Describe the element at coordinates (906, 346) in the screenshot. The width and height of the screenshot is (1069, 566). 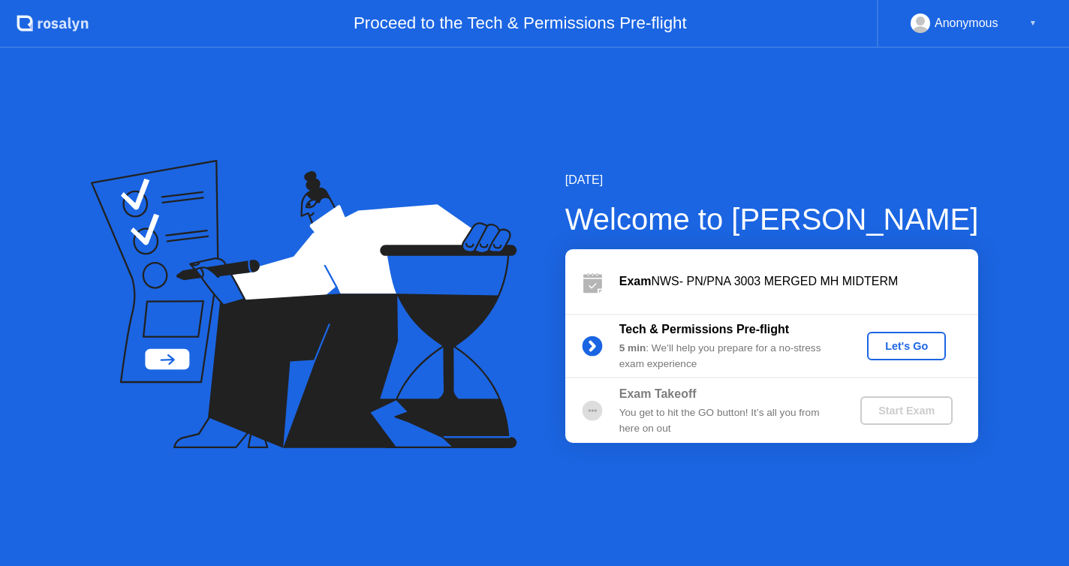
I see `div: Let's Go` at that location.